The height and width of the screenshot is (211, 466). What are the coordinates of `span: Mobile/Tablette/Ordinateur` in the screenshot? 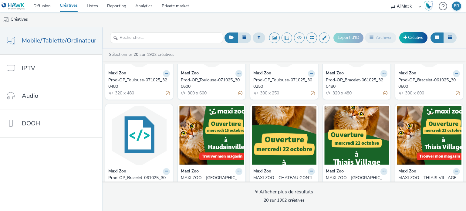 It's located at (59, 40).